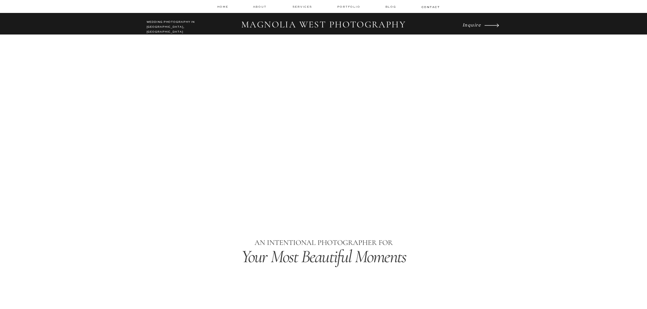 Image resolution: width=647 pixels, height=309 pixels. I want to click on a: contact, so click(430, 7).